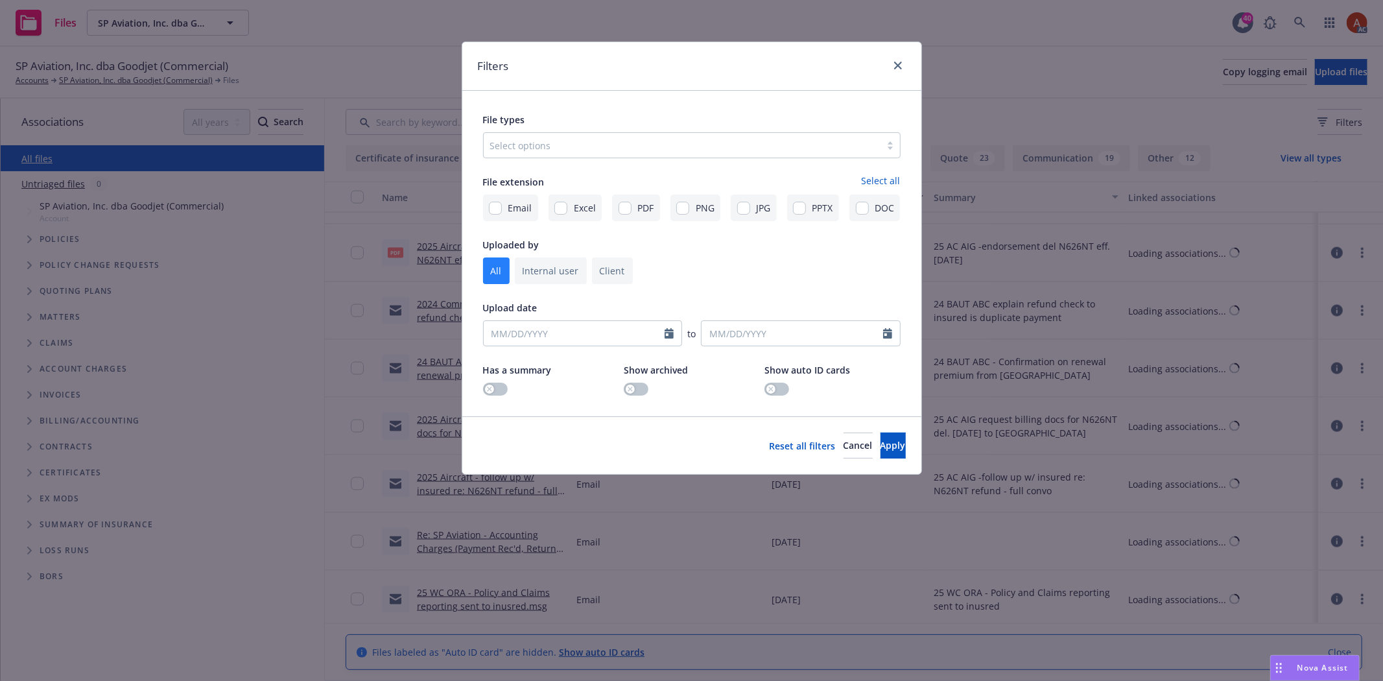 This screenshot has width=1383, height=681. I want to click on button: Nova Assist, so click(1315, 668).